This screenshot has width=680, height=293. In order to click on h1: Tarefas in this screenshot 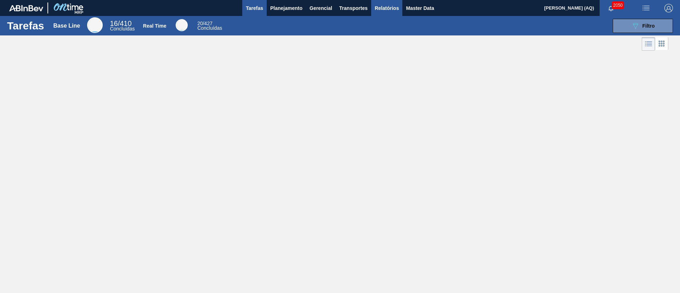, I will do `click(25, 25)`.